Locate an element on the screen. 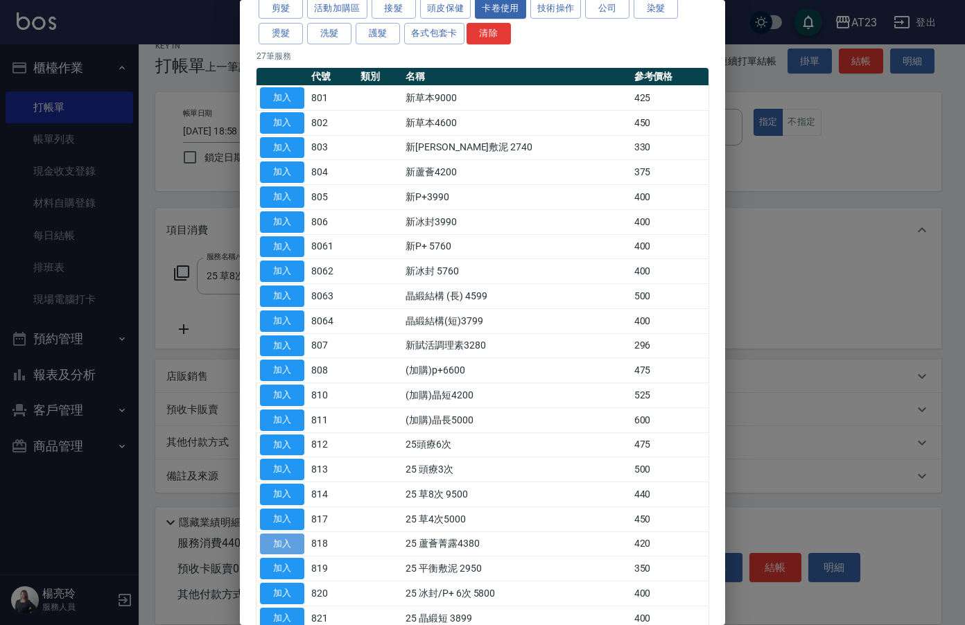  button: 護髮 is located at coordinates (378, 33).